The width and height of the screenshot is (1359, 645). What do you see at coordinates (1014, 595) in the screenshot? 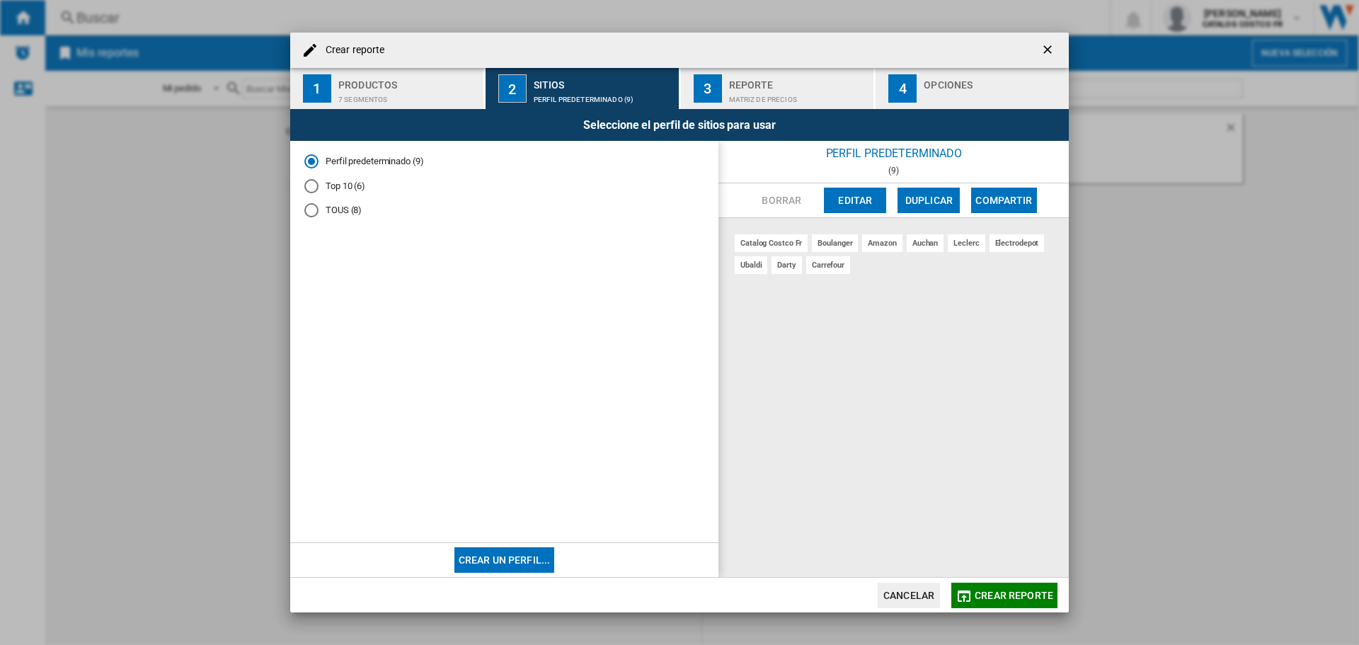
I see `span: Crear reporte` at bounding box center [1014, 595].